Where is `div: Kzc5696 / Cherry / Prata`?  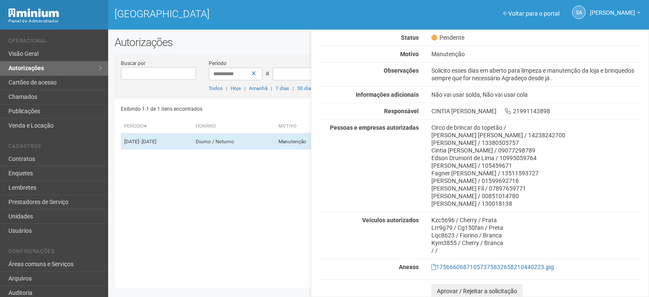
div: Kzc5696 / Cherry / Prata is located at coordinates (536, 220).